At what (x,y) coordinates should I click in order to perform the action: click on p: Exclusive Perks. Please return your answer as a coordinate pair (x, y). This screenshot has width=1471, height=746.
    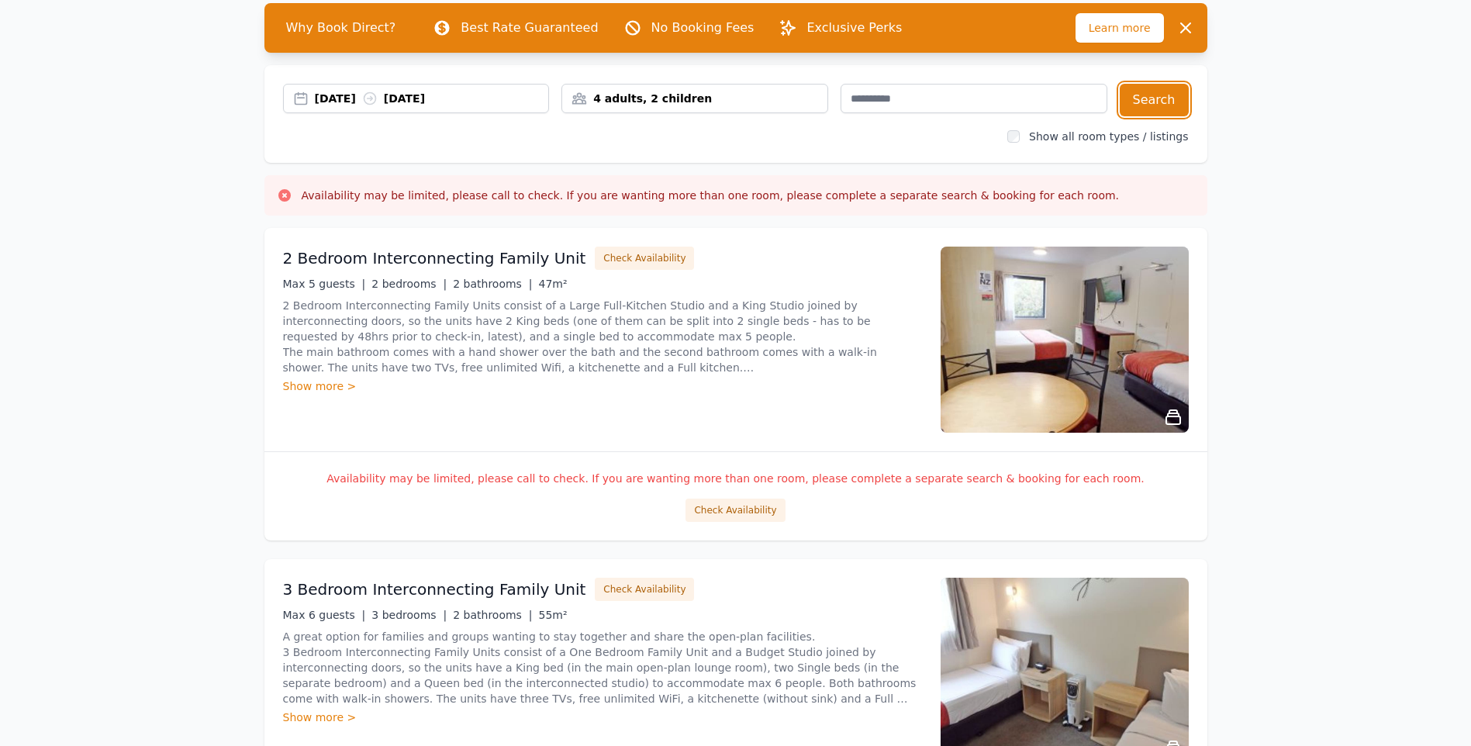
    Looking at the image, I should click on (854, 28).